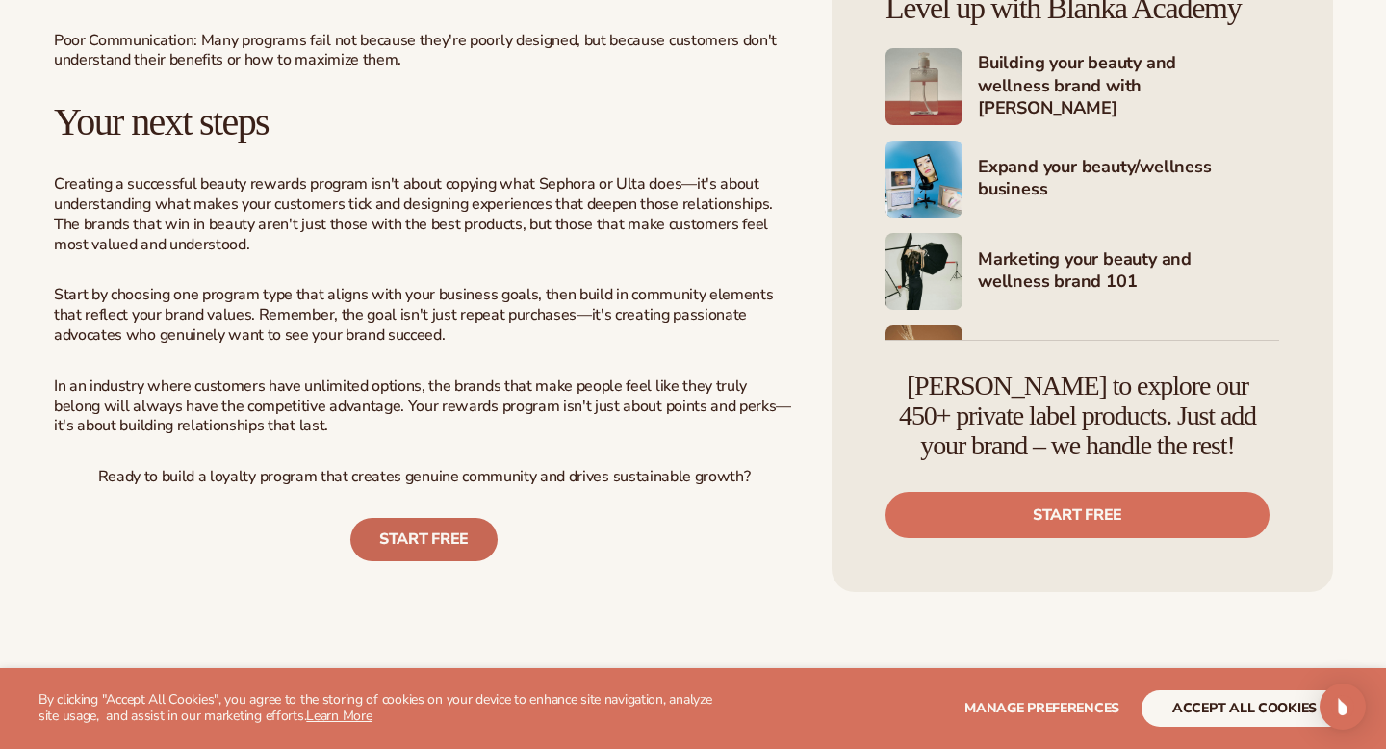 This screenshot has width=1386, height=749. What do you see at coordinates (1082, 180) in the screenshot?
I see `a: Shopify Image 6 Expand your beauty/wellness business` at bounding box center [1082, 180].